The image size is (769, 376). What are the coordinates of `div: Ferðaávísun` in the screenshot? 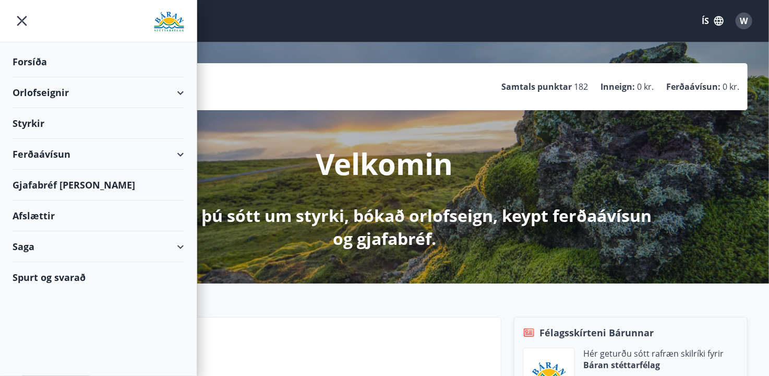 It's located at (98, 154).